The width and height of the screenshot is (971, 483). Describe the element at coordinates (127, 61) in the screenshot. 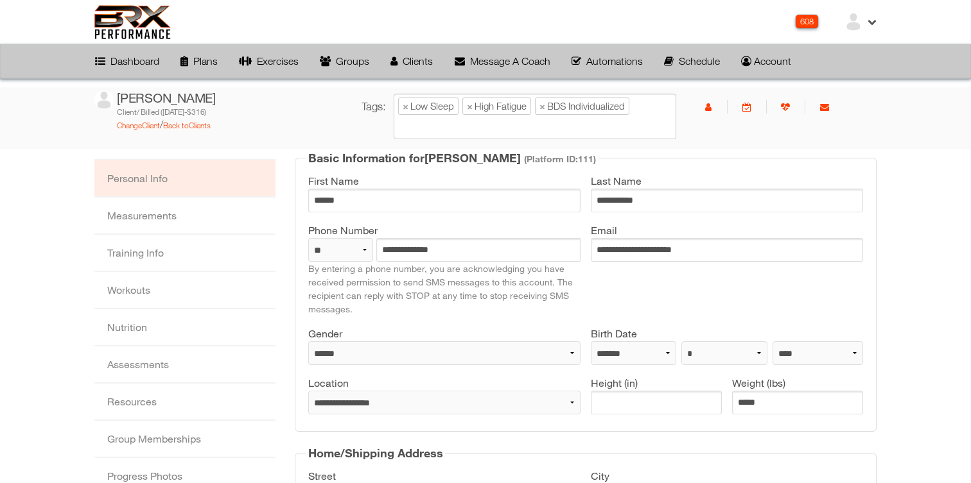

I see `div: Dashboard` at that location.